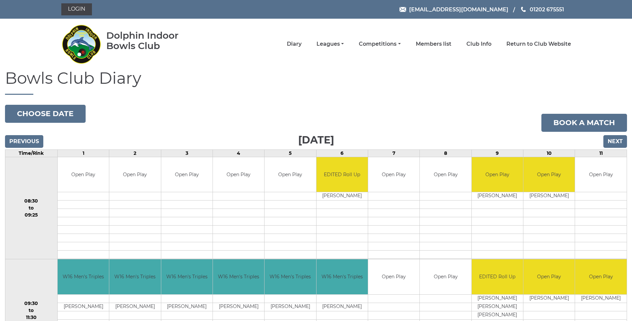 The image size is (632, 321). Describe the element at coordinates (342, 153) in the screenshot. I see `td: 6` at that location.